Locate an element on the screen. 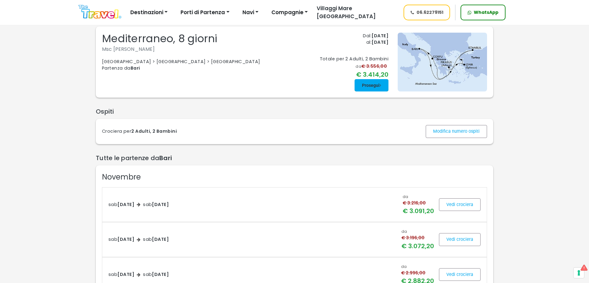 Image resolution: width=589 pixels, height=283 pixels. button: Compagnie is located at coordinates (290, 13).